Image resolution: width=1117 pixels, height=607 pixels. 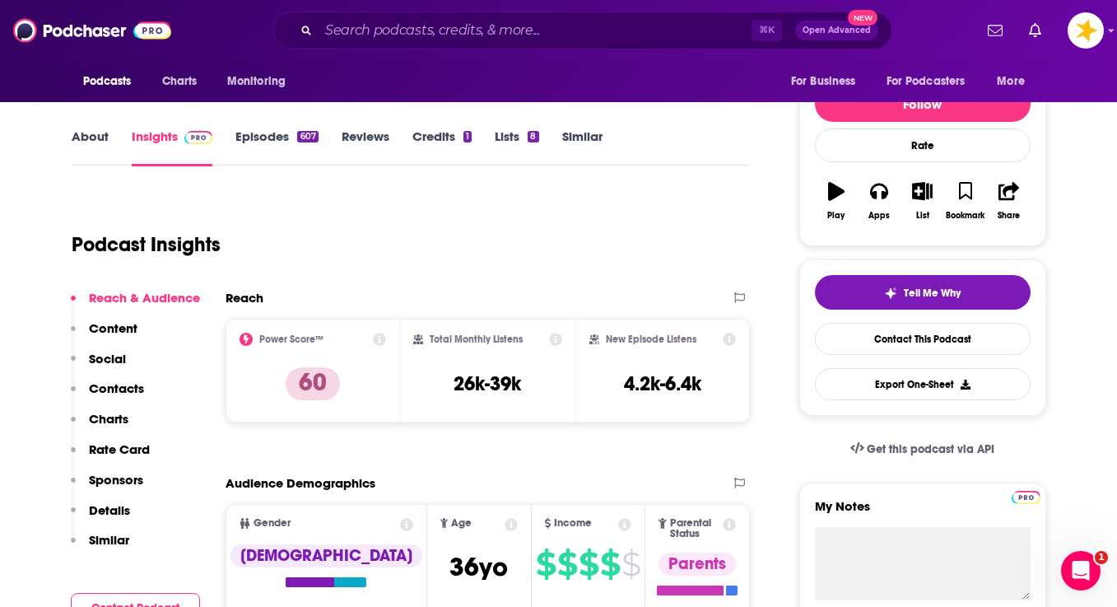 I want to click on span: For Podcasters, so click(x=926, y=81).